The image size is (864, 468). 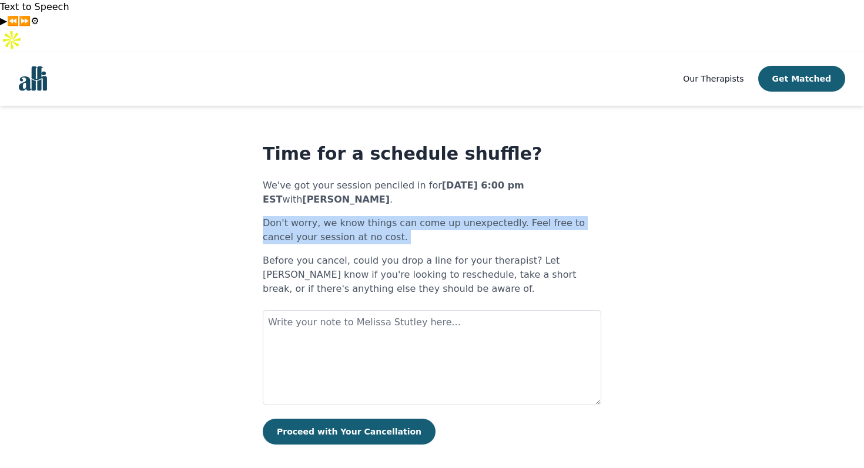 I want to click on button: Forward, so click(x=25, y=21).